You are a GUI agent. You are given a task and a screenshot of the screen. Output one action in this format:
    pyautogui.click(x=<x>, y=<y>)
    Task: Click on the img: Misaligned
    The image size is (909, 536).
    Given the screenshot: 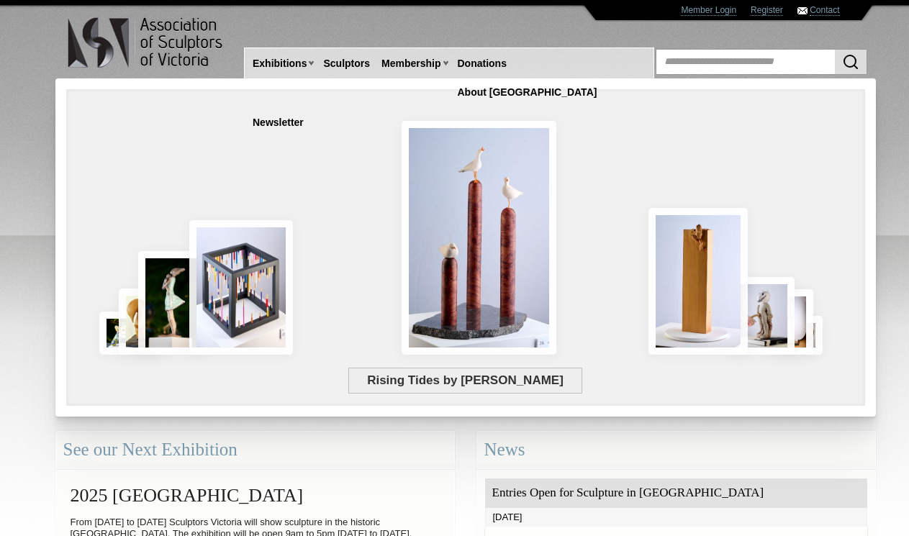 What is the action you would take?
    pyautogui.click(x=241, y=287)
    